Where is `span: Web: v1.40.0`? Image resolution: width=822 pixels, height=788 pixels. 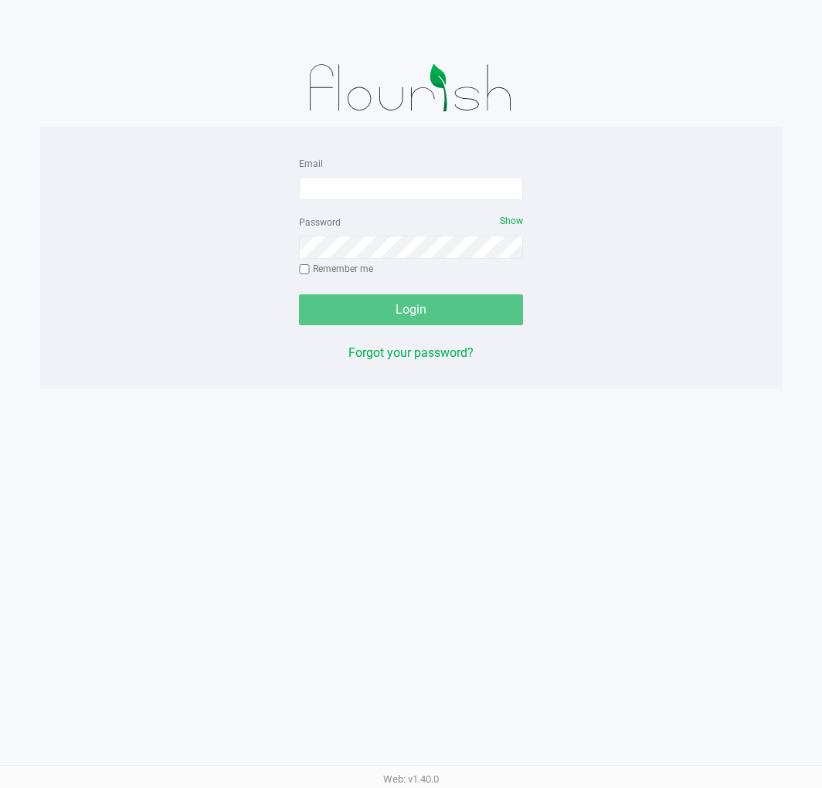 span: Web: v1.40.0 is located at coordinates (411, 778).